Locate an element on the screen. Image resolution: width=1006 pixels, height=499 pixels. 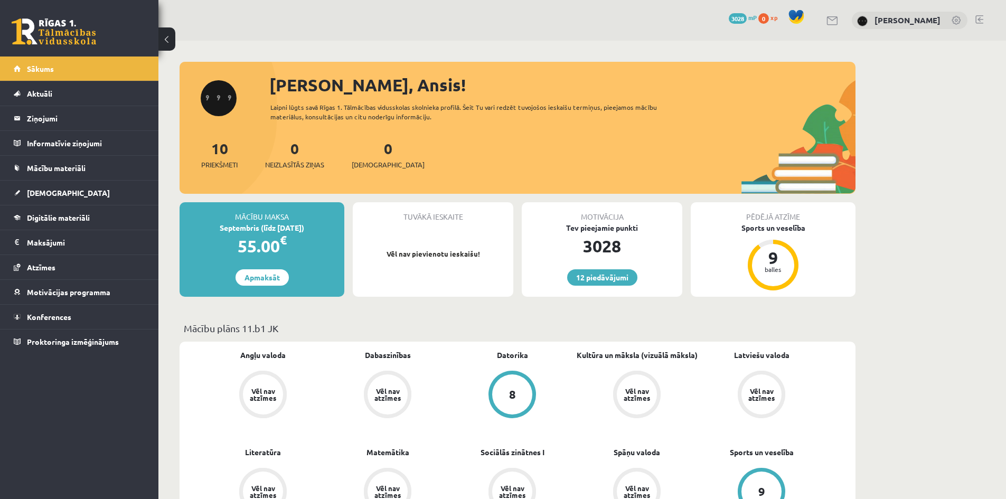
legend: Ziņojumi is located at coordinates (86, 118).